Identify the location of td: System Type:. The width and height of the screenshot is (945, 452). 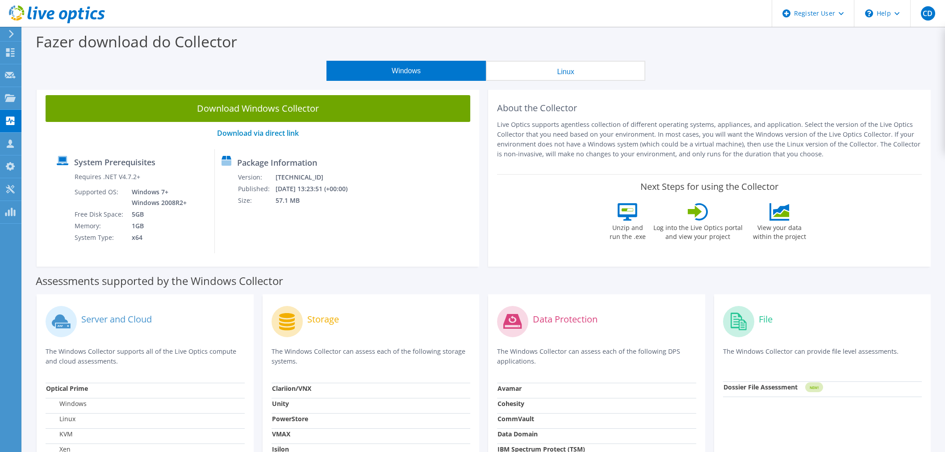
(100, 237).